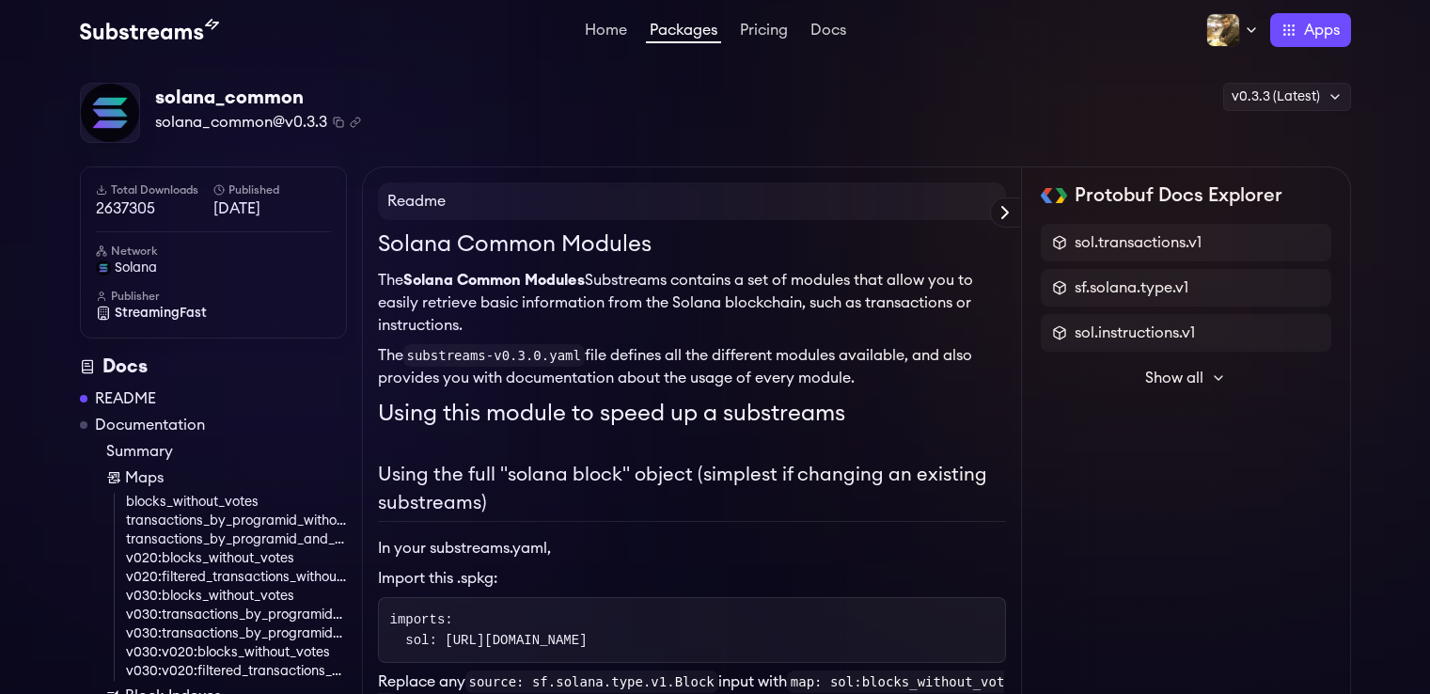 The height and width of the screenshot is (694, 1430). What do you see at coordinates (1287, 97) in the screenshot?
I see `div: v0.3.3 (Latest)` at bounding box center [1287, 97].